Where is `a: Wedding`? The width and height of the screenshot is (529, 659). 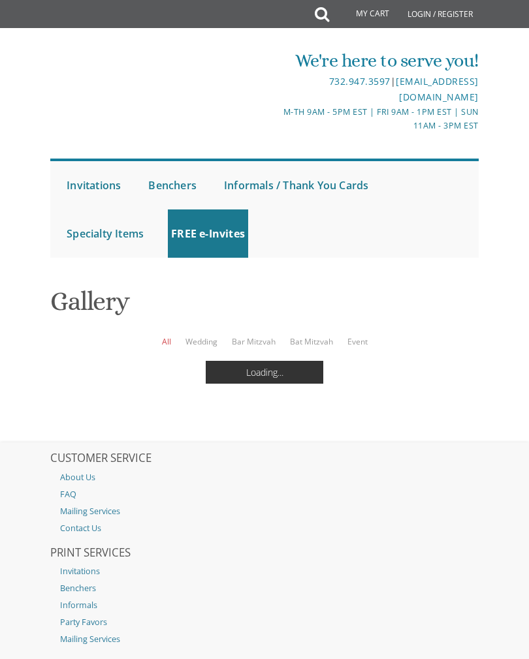 a: Wedding is located at coordinates (201, 341).